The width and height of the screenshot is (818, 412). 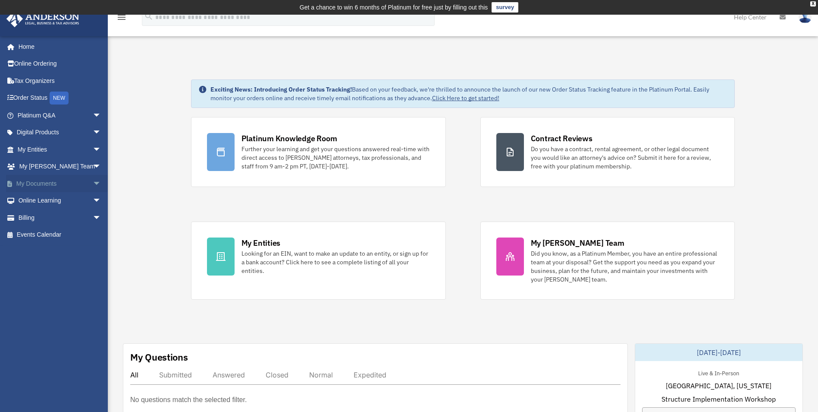 What do you see at coordinates (60, 81) in the screenshot?
I see `a: Tax Organizers` at bounding box center [60, 81].